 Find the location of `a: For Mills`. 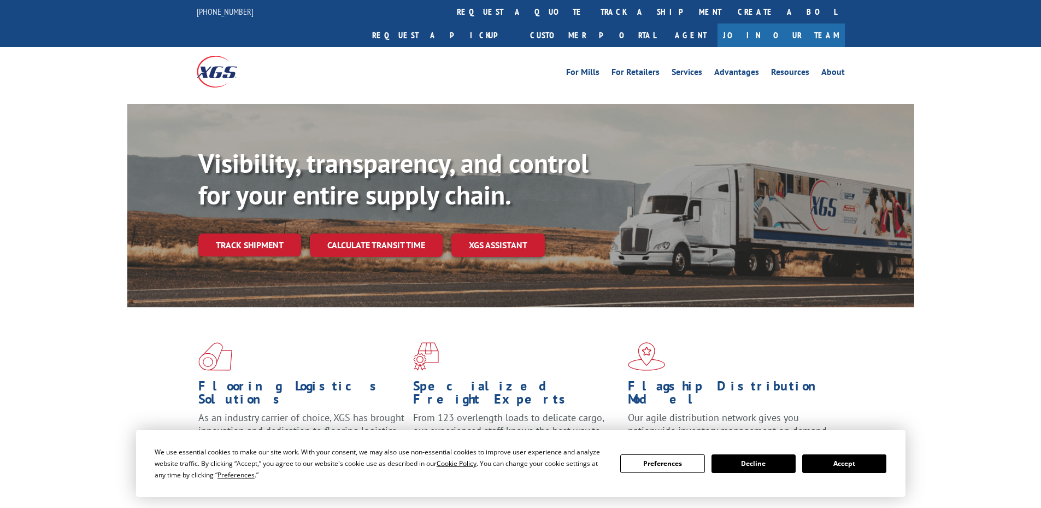

a: For Mills is located at coordinates (582, 74).